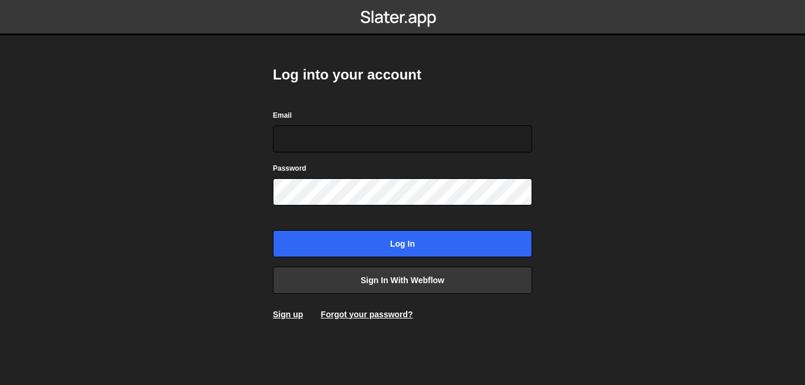  Describe the element at coordinates (289, 169) in the screenshot. I see `label: Password` at that location.